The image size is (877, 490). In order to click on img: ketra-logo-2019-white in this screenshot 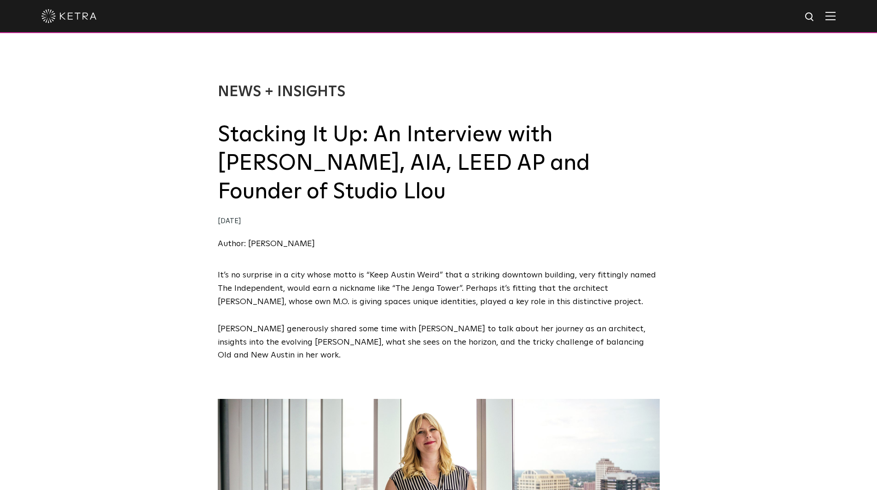, I will do `click(69, 16)`.